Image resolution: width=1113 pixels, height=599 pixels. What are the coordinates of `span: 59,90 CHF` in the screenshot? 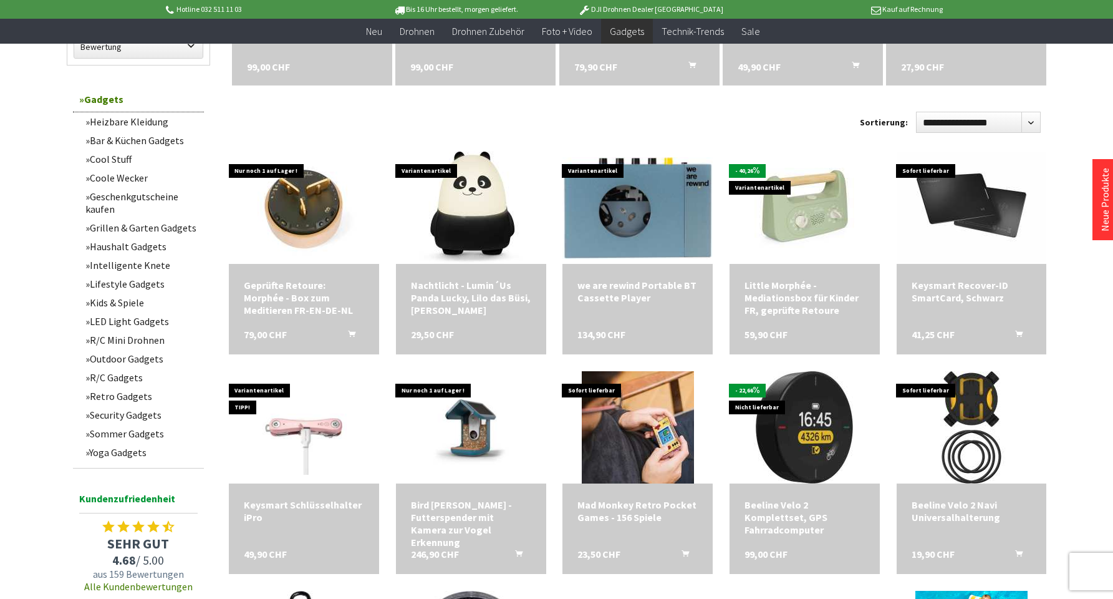 It's located at (766, 334).